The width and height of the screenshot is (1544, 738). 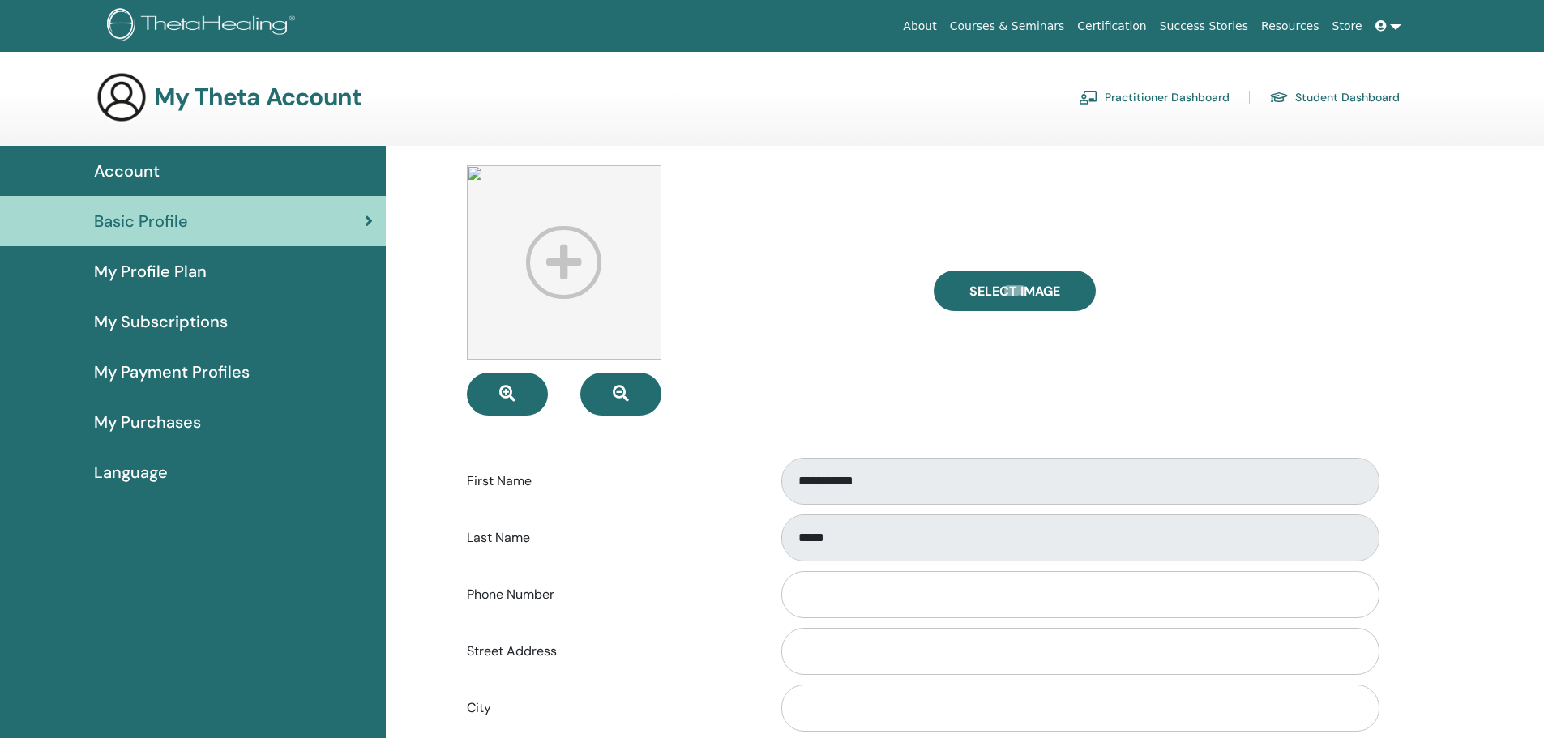 I want to click on img: logo.png, so click(x=203, y=26).